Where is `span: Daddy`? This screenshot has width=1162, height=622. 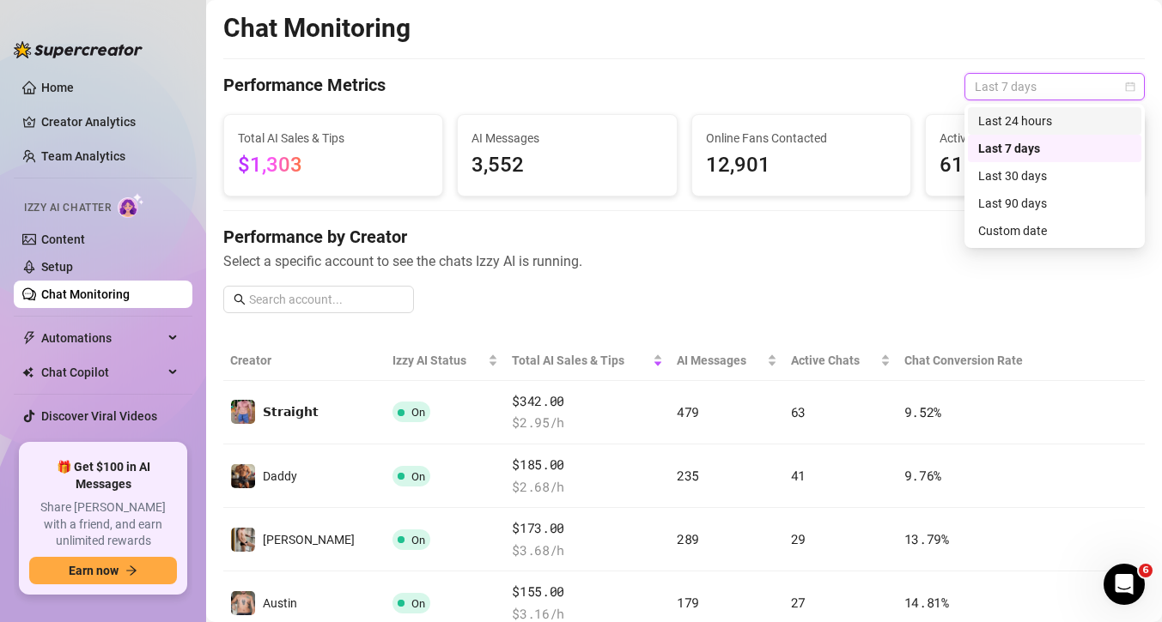 span: Daddy is located at coordinates (280, 477).